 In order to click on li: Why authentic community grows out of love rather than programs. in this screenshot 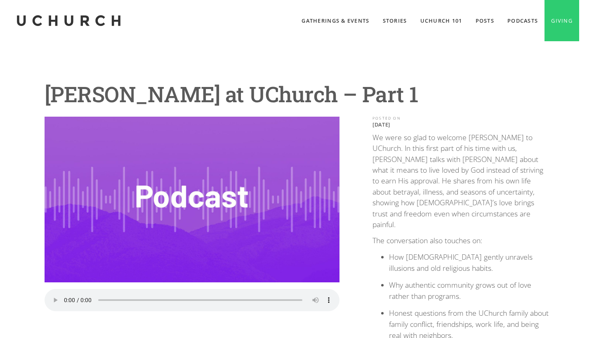, I will do `click(469, 291)`.